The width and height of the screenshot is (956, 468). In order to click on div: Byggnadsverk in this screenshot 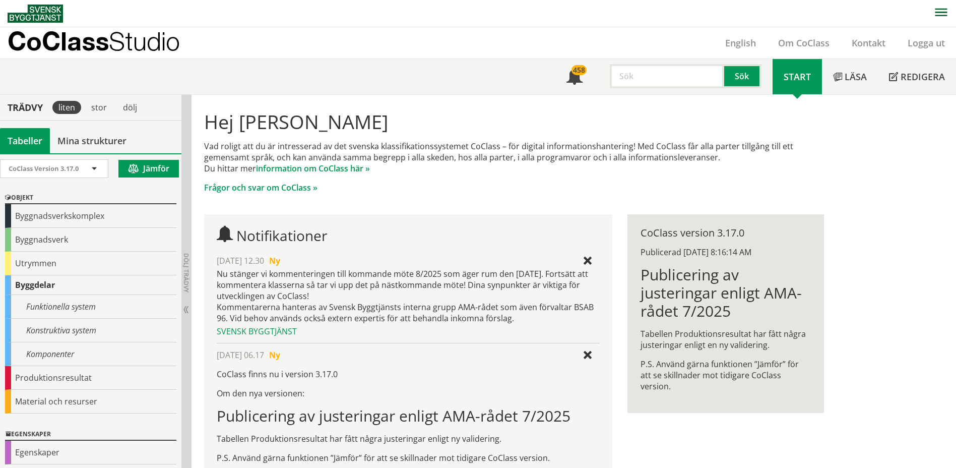, I will do `click(91, 239)`.